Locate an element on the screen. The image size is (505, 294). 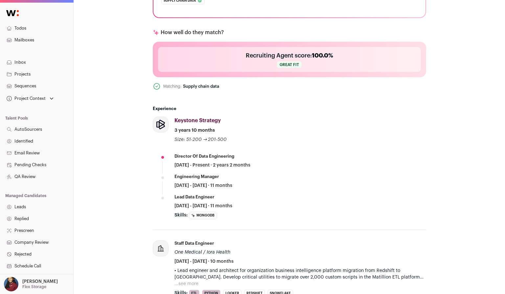
h2: Experience is located at coordinates (289, 109).